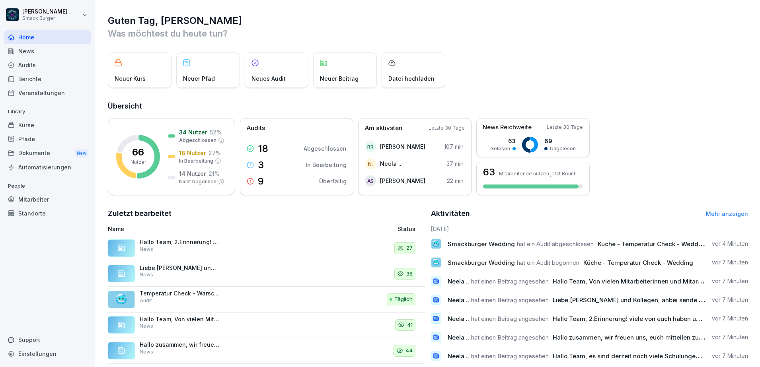  Describe the element at coordinates (410, 274) in the screenshot. I see `p: 38` at that location.